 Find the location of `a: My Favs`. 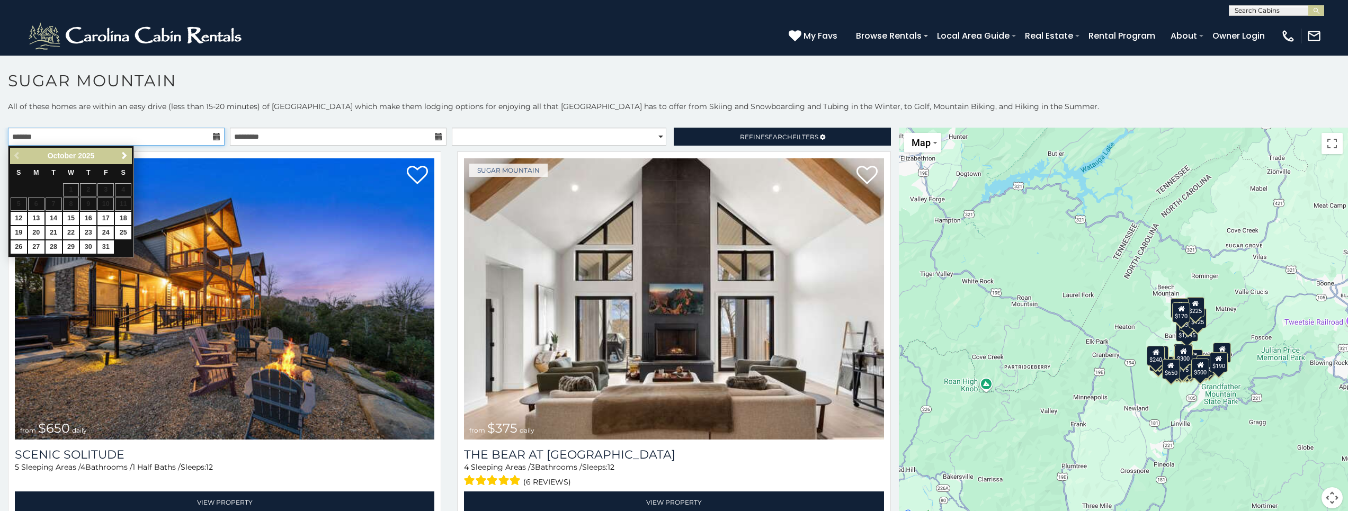

a: My Favs is located at coordinates (814, 36).